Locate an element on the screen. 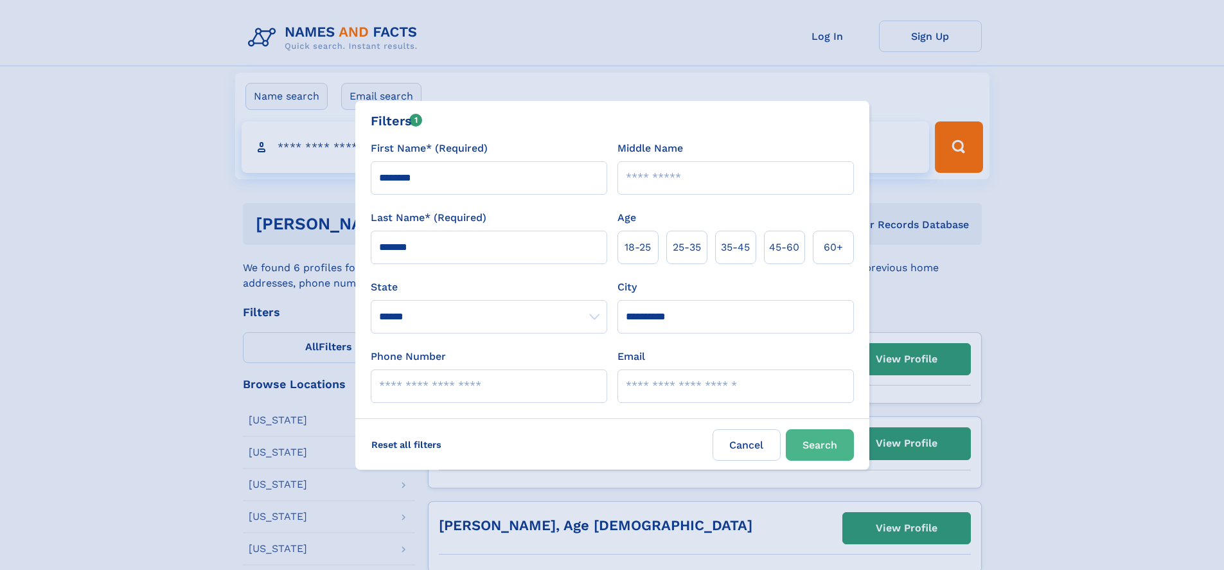 Image resolution: width=1224 pixels, height=570 pixels. label: Phone Number is located at coordinates (408, 357).